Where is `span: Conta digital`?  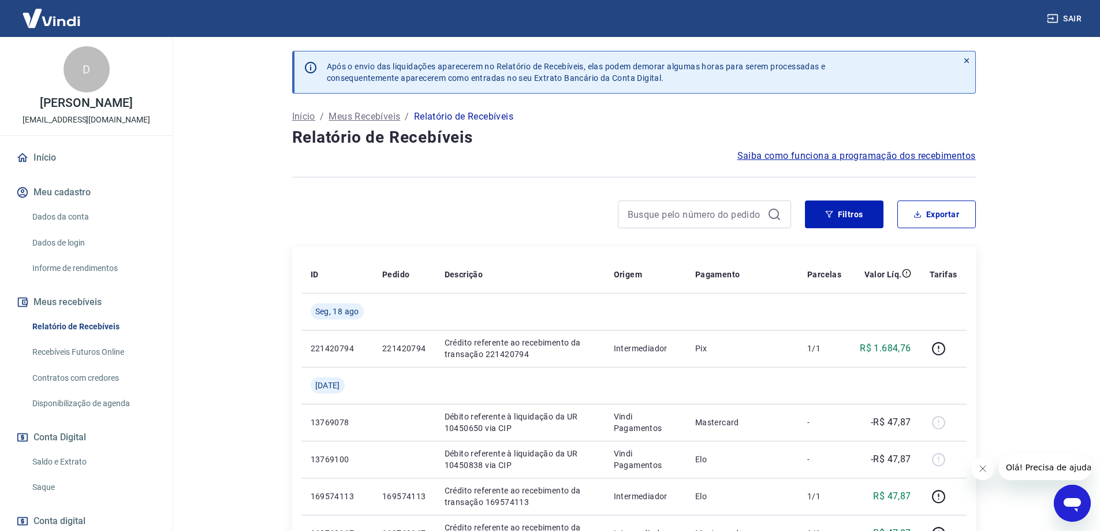 span: Conta digital is located at coordinates (59, 521).